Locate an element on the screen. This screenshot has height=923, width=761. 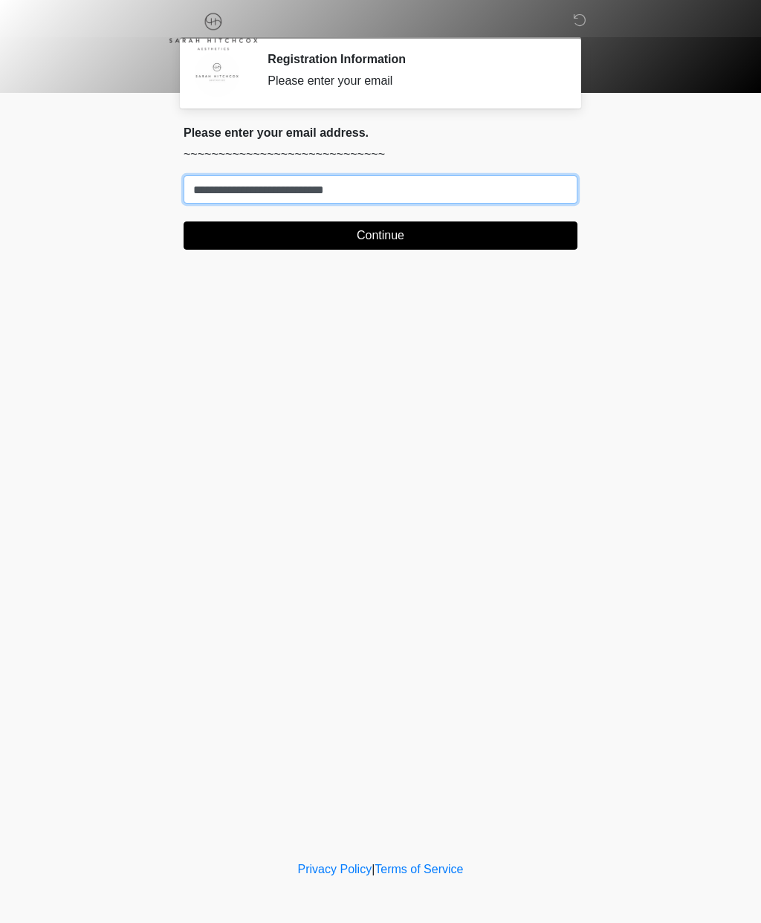
a: Privacy Policy is located at coordinates (335, 869).